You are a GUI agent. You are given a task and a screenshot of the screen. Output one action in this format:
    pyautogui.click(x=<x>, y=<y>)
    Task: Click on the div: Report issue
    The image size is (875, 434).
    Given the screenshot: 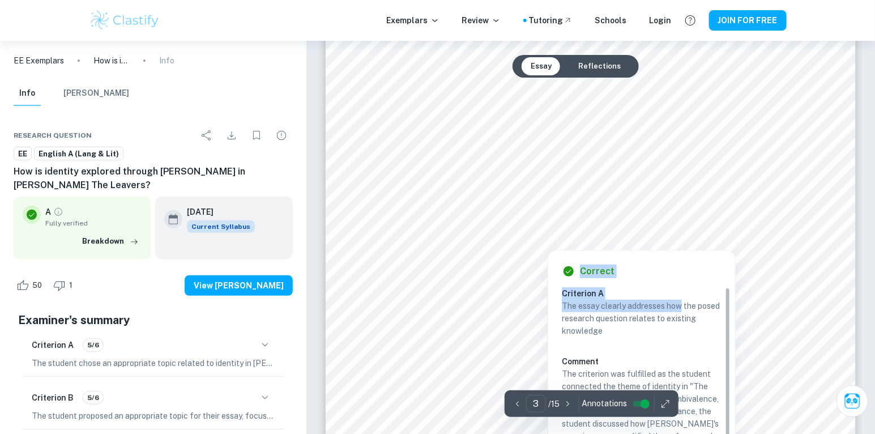 What is the action you would take?
    pyautogui.click(x=281, y=135)
    